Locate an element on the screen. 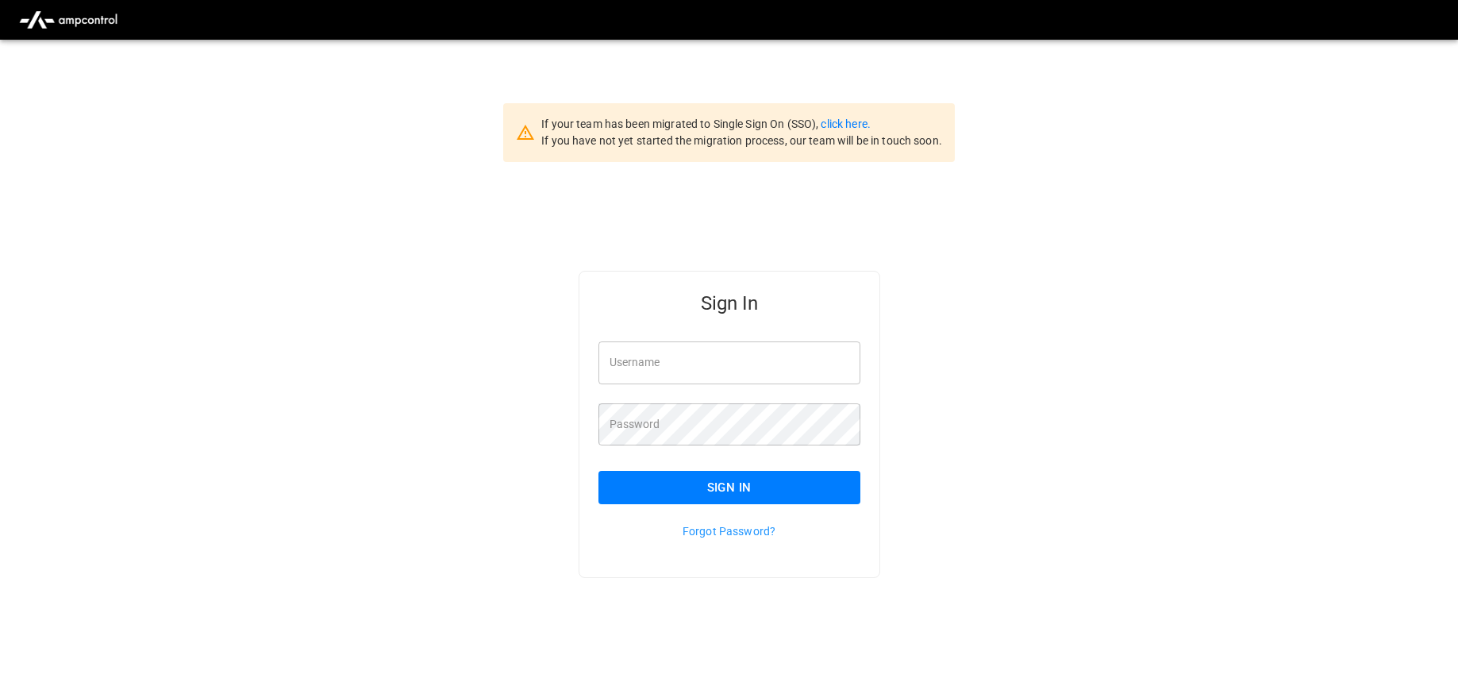 The width and height of the screenshot is (1458, 698). a: click here. is located at coordinates (846, 124).